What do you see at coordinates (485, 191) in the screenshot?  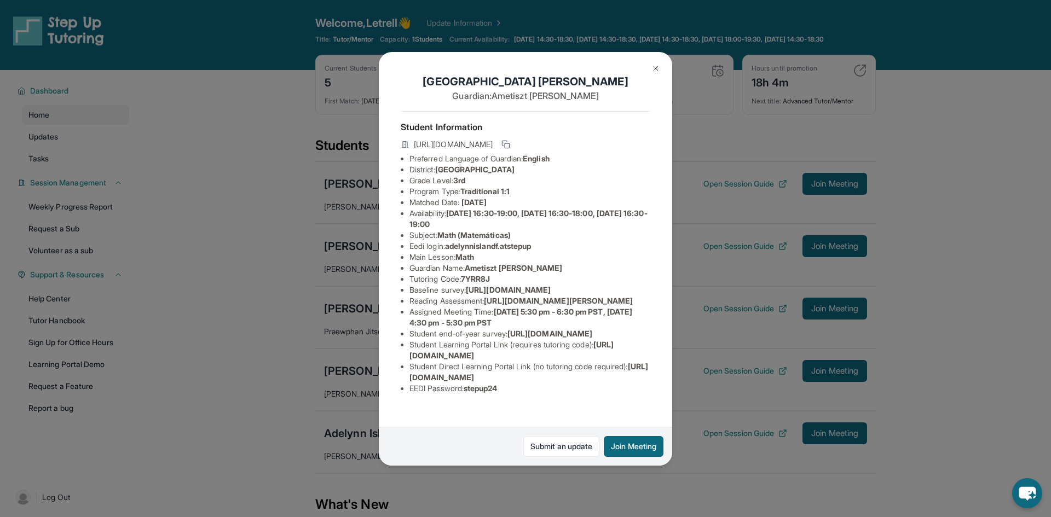 I see `span: Traditional 1:1` at bounding box center [485, 191].